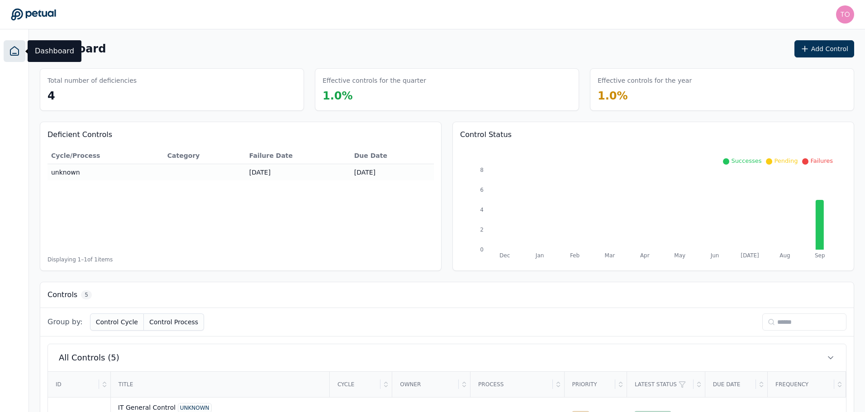 The height and width of the screenshot is (412, 865). I want to click on span: 5, so click(86, 295).